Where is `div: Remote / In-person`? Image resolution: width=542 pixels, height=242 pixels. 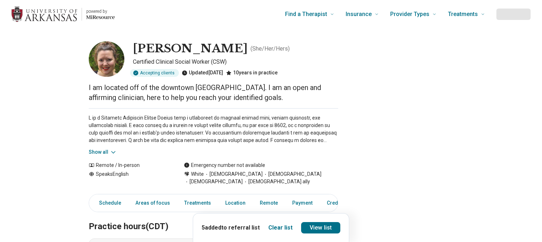
div: Remote / In-person is located at coordinates (129, 165).